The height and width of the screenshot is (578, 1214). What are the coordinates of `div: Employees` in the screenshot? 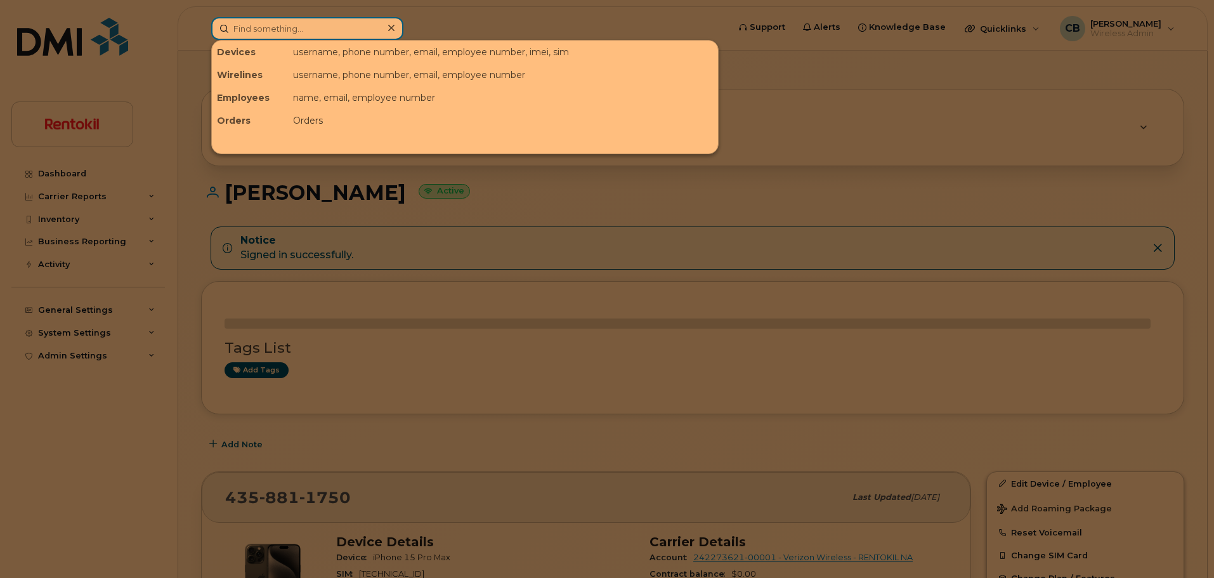 It's located at (250, 98).